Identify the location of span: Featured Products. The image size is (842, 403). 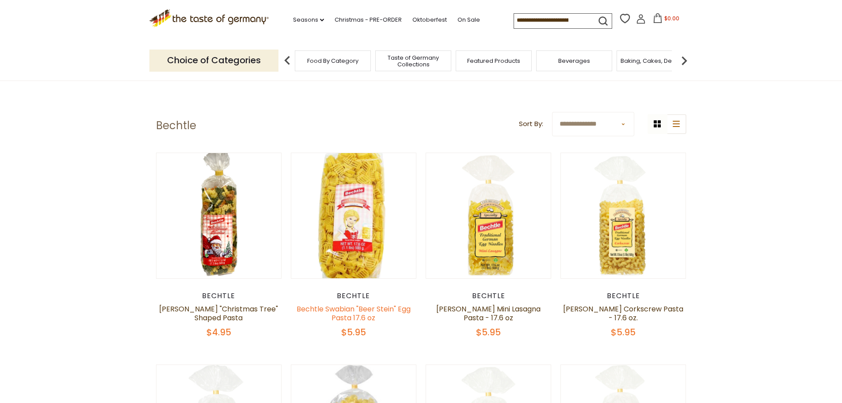
(494, 61).